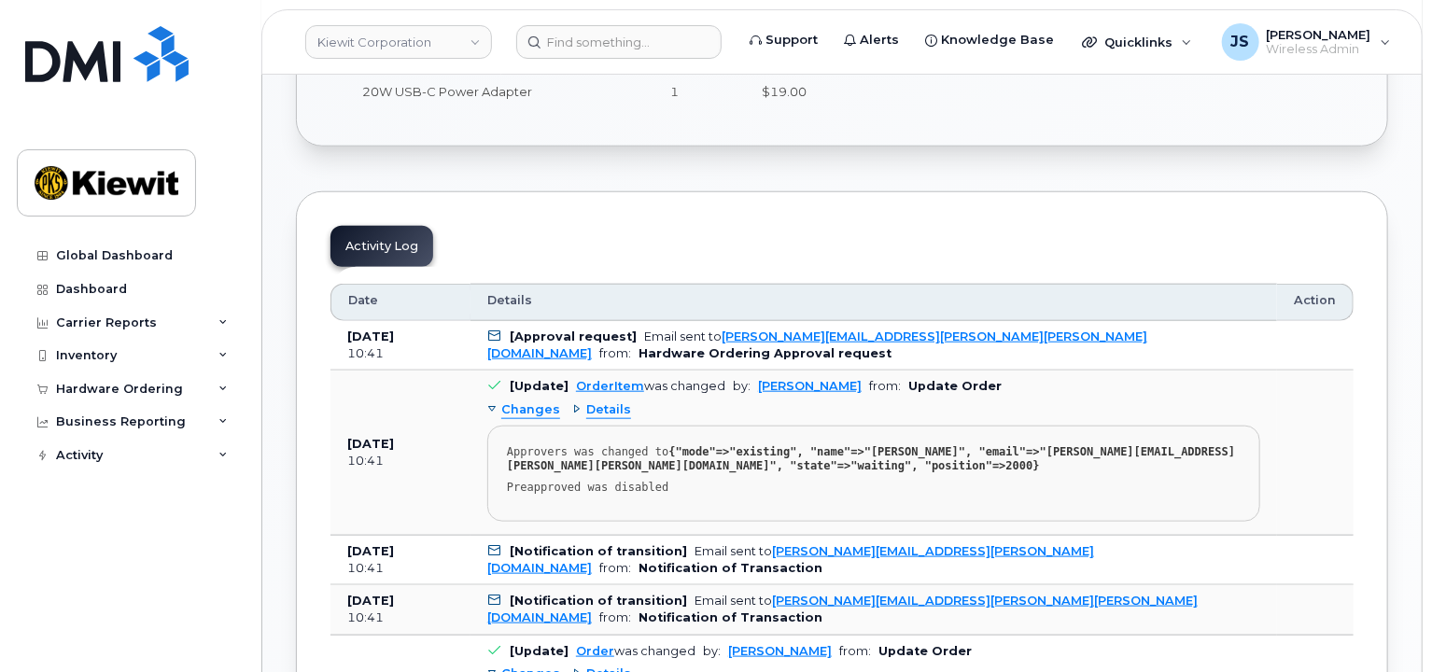 Image resolution: width=1432 pixels, height=672 pixels. I want to click on div: Approvers was changed to, so click(874, 459).